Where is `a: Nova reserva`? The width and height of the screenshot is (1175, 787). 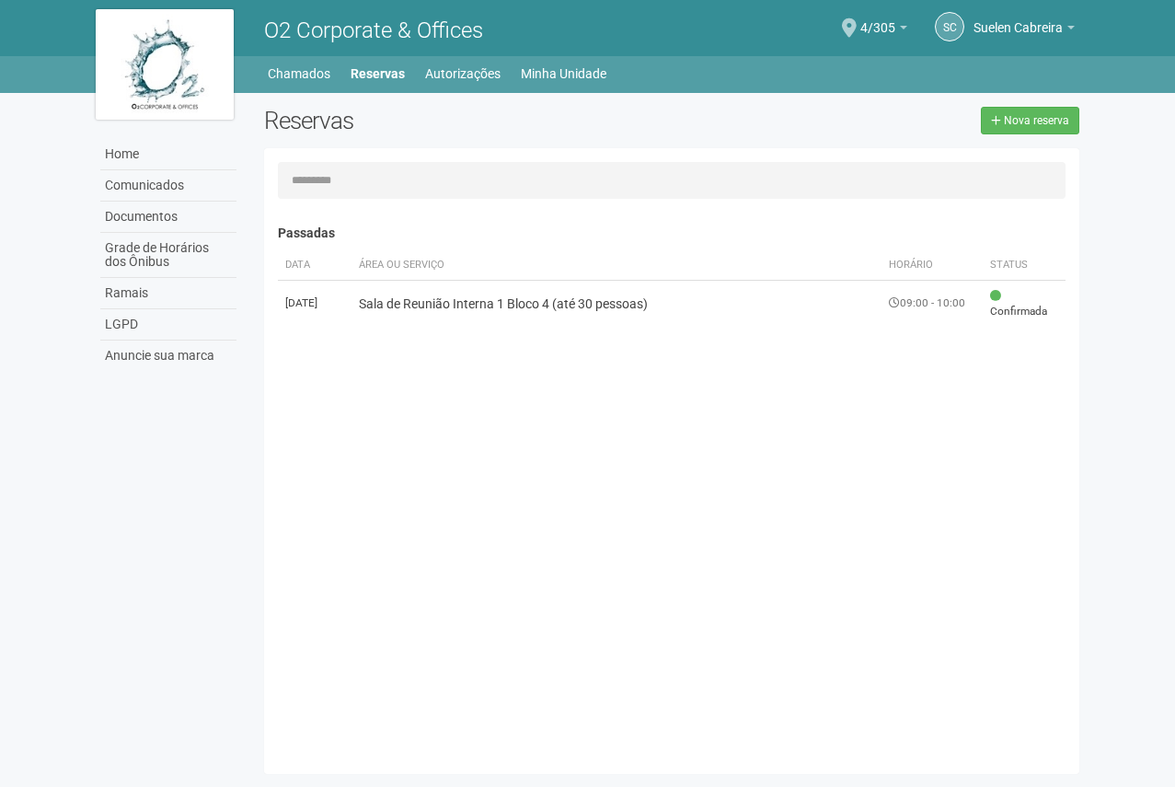 a: Nova reserva is located at coordinates (1030, 121).